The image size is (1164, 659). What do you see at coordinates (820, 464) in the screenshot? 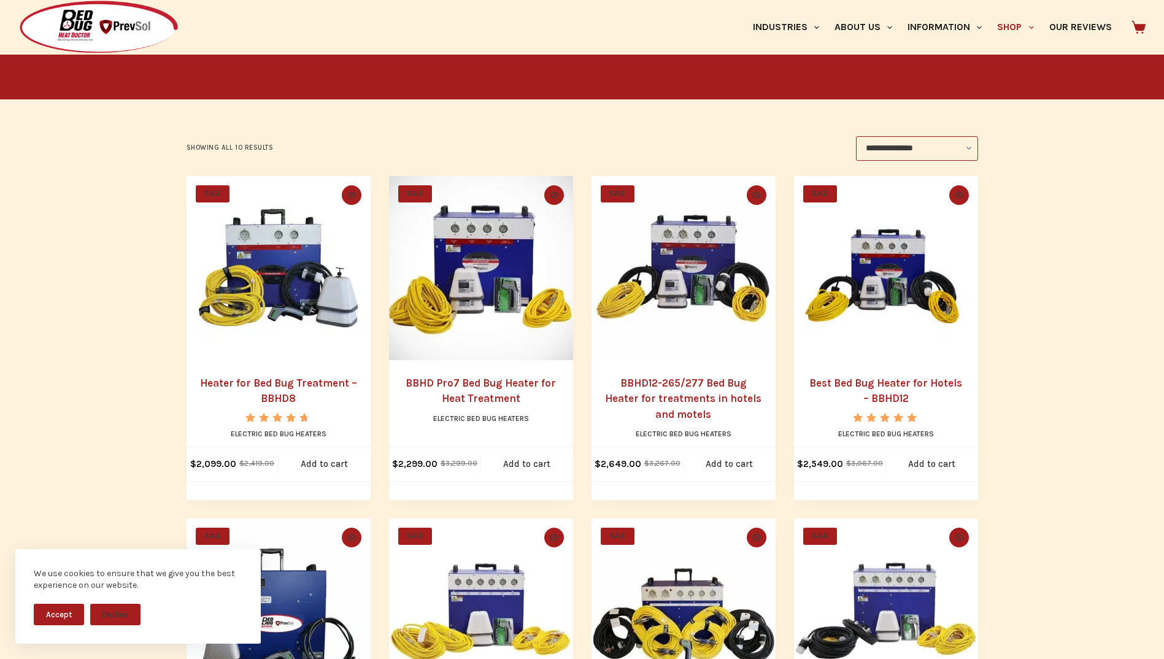
I see `bdi: 2,549.00` at bounding box center [820, 464].